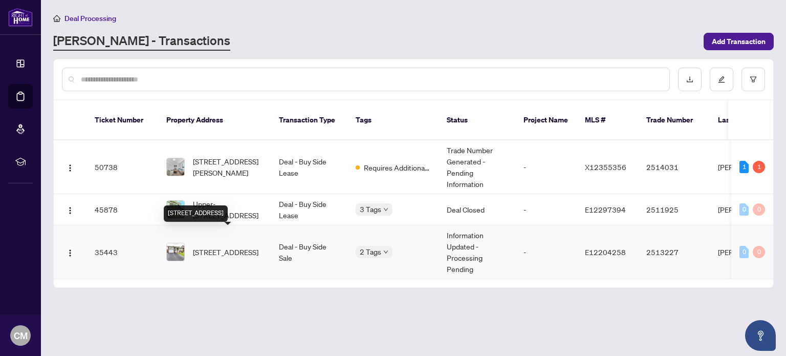 This screenshot has height=356, width=786. I want to click on td: 2513227, so click(674, 252).